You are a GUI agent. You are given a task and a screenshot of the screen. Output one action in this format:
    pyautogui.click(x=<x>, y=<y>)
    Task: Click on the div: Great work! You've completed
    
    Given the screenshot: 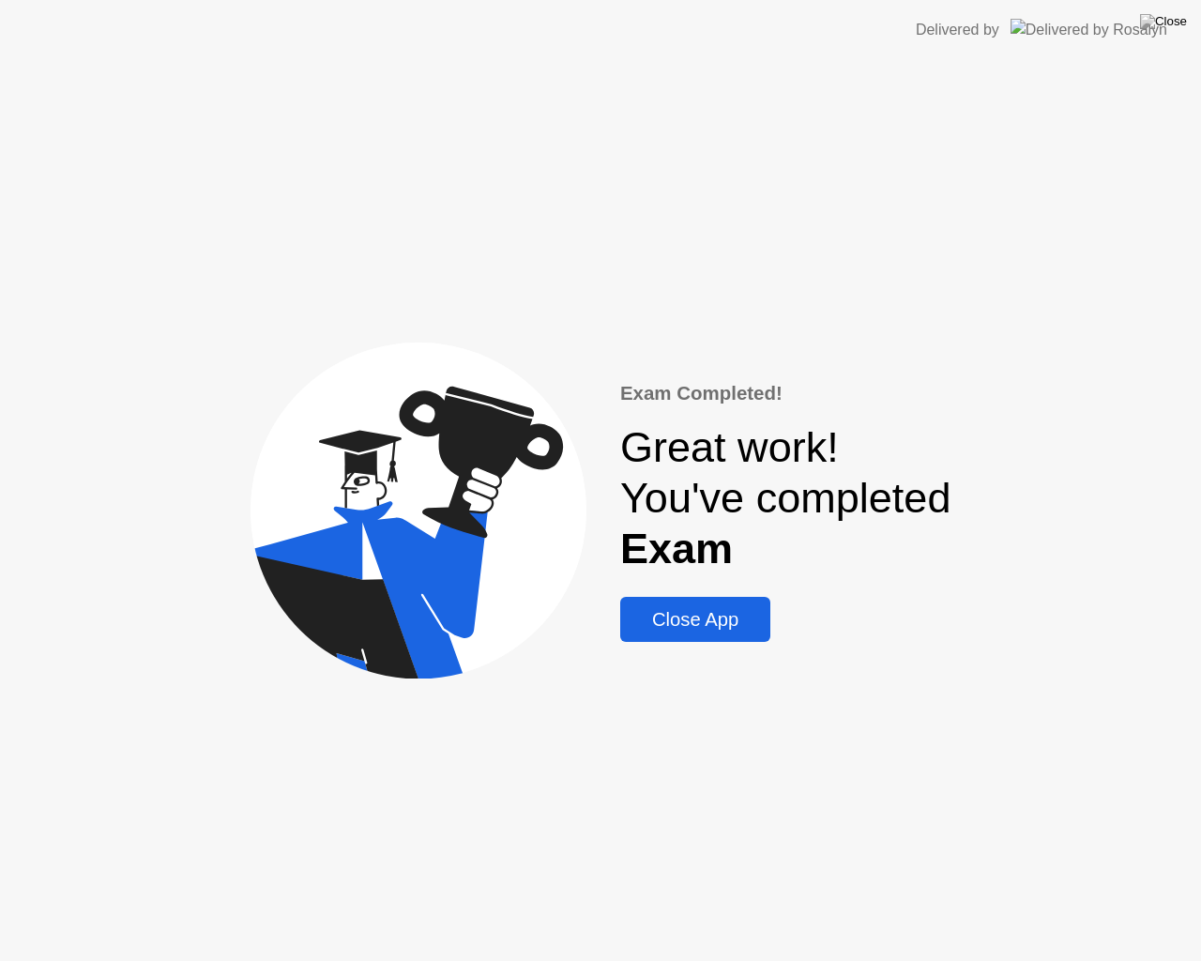 What is the action you would take?
    pyautogui.click(x=786, y=498)
    